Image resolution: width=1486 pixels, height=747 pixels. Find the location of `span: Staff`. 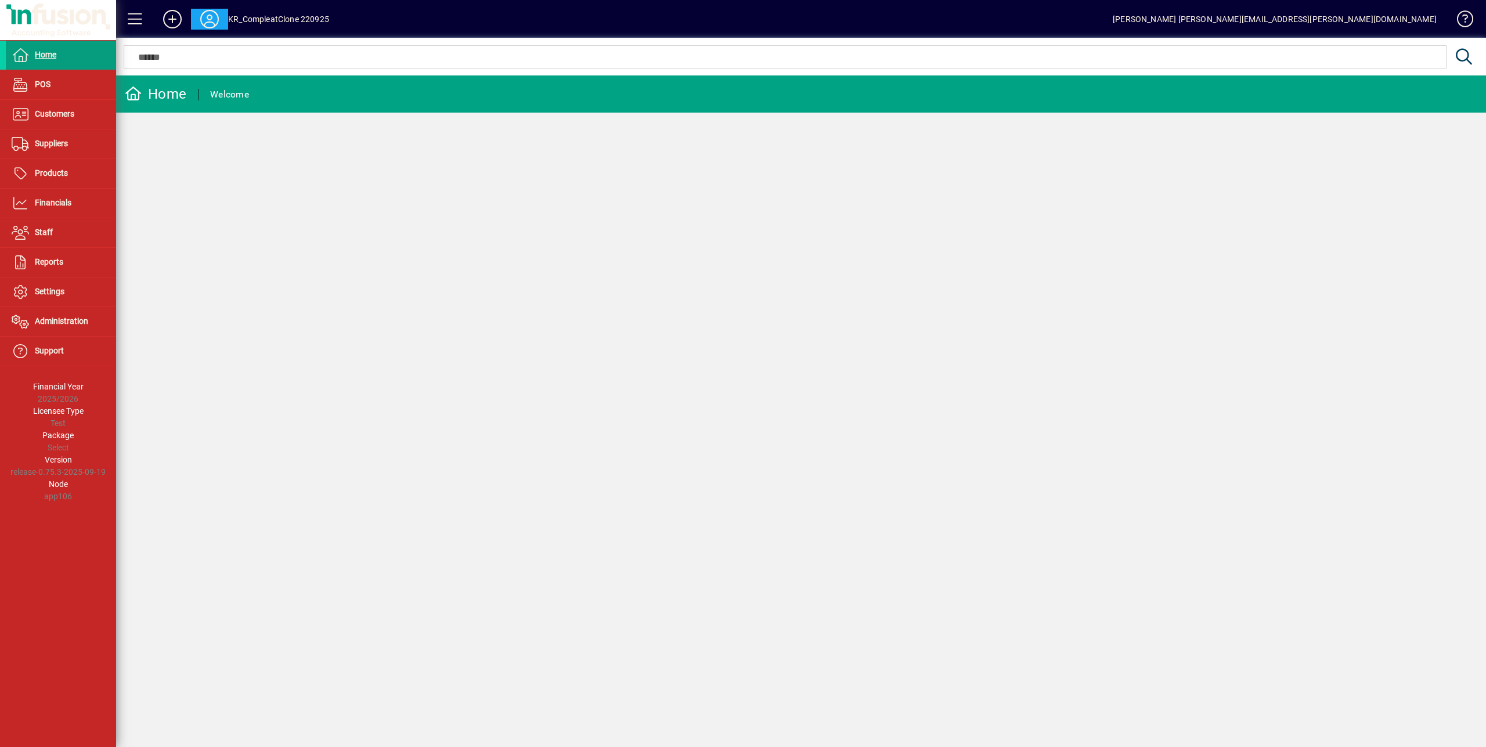

span: Staff is located at coordinates (44, 232).